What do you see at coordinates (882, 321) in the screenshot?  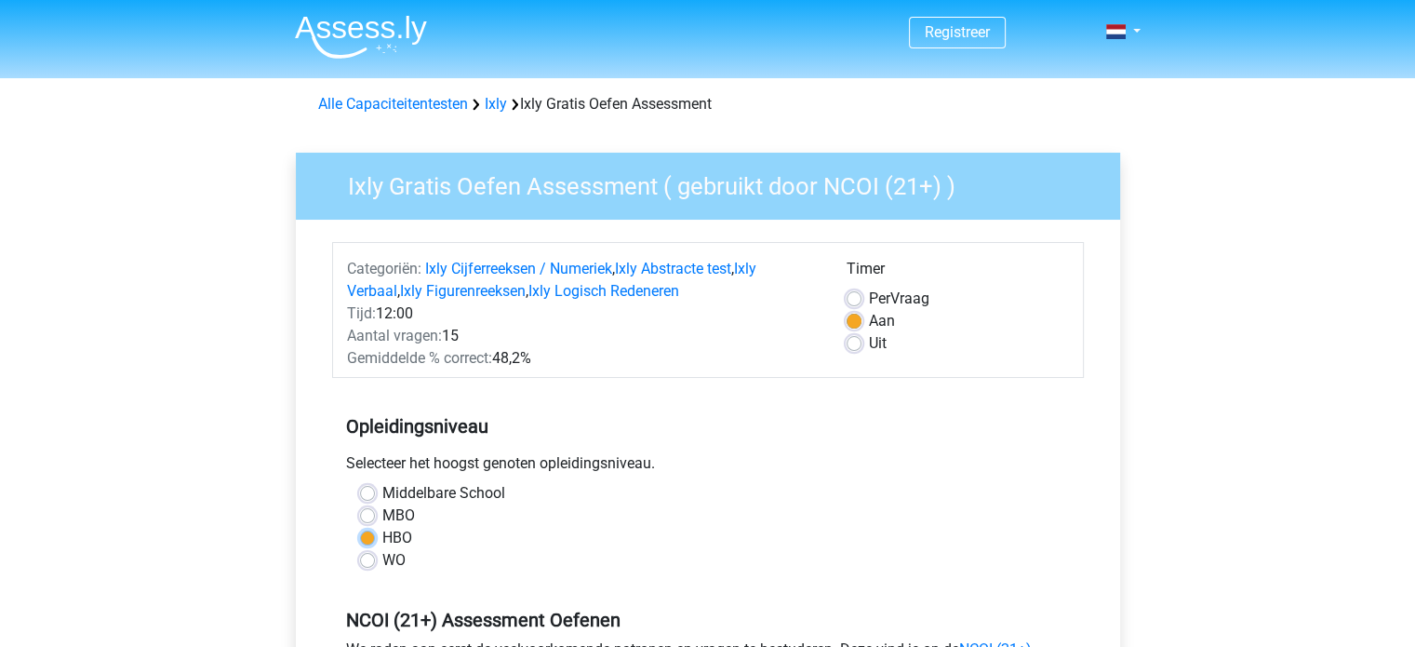 I see `label: Aan` at bounding box center [882, 321].